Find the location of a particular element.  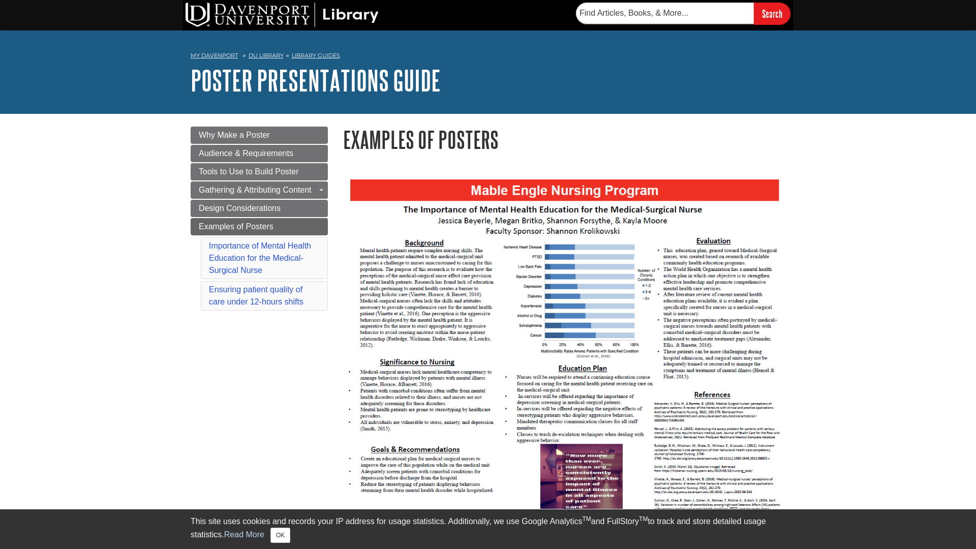

h1: Examples of Posters is located at coordinates (565, 139).